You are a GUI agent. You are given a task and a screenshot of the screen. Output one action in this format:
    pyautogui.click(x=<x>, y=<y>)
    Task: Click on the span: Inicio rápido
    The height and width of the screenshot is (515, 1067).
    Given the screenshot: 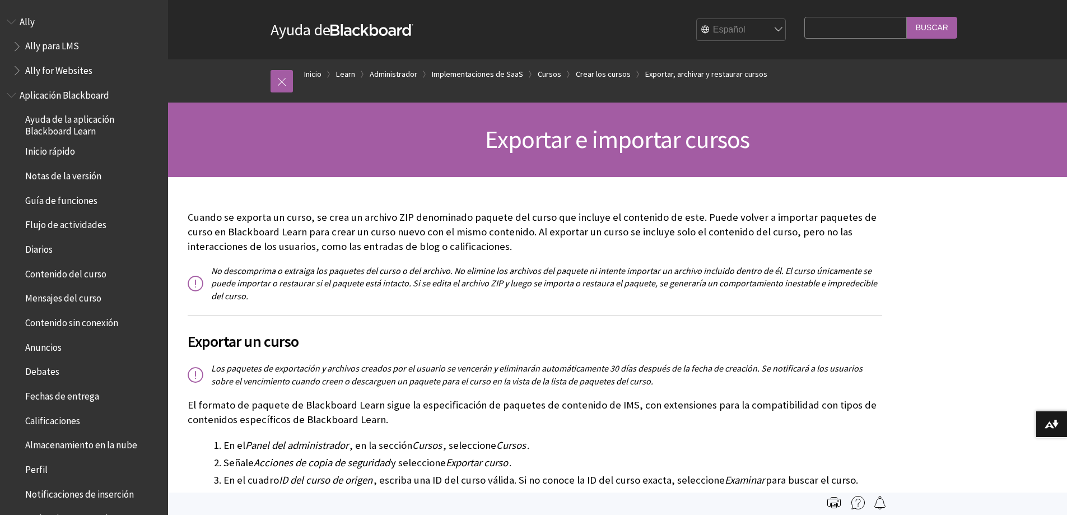 What is the action you would take?
    pyautogui.click(x=50, y=150)
    